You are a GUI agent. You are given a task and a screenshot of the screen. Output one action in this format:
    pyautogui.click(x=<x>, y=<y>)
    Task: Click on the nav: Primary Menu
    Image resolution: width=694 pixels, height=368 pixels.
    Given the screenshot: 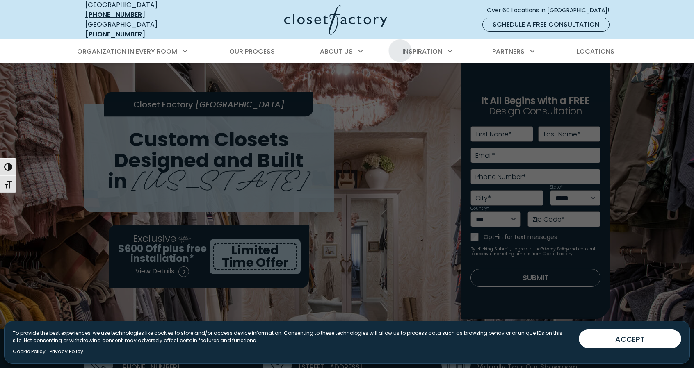 What is the action you would take?
    pyautogui.click(x=347, y=52)
    